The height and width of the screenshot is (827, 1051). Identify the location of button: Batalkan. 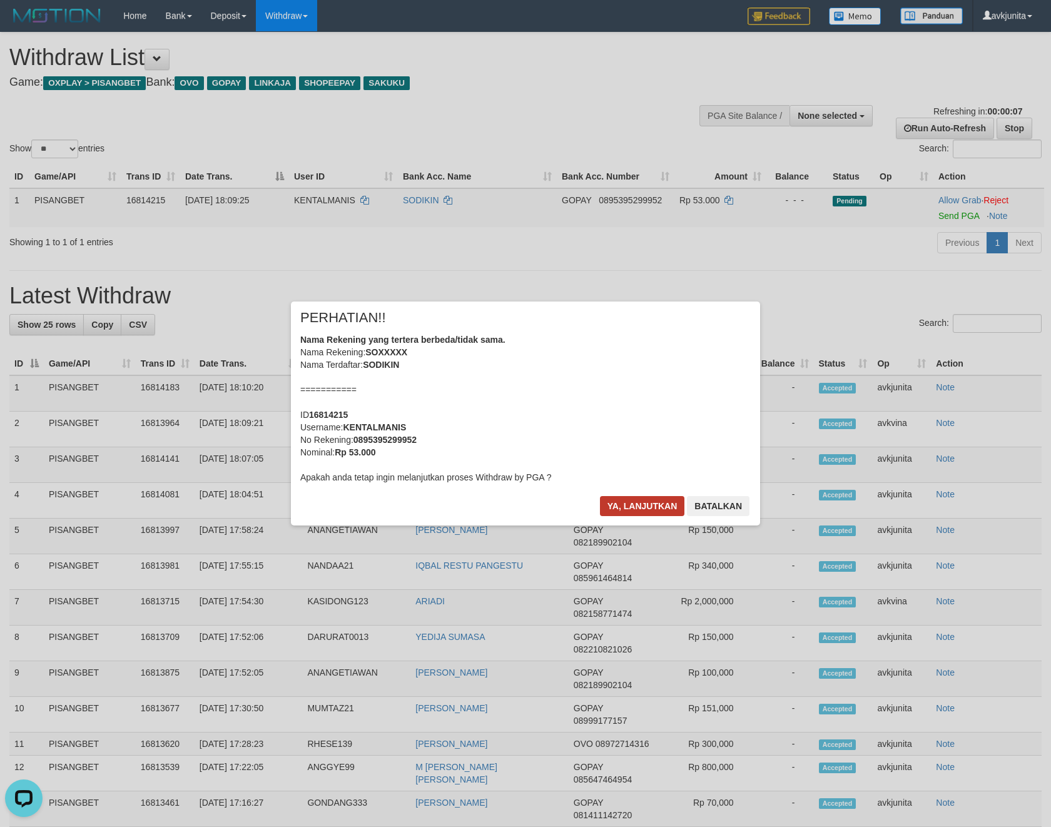
(718, 506).